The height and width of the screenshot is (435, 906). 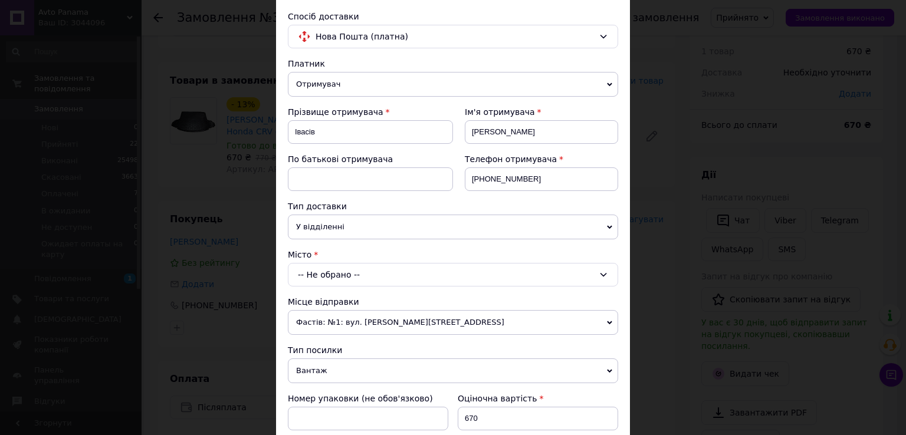 What do you see at coordinates (323, 302) in the screenshot?
I see `span: Місце відправки` at bounding box center [323, 302].